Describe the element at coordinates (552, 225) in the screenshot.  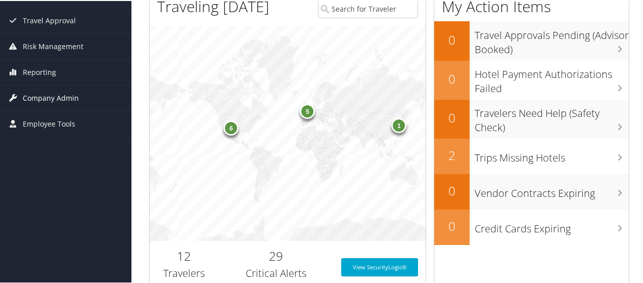
I see `h3: Credit Cards Expiring` at that location.